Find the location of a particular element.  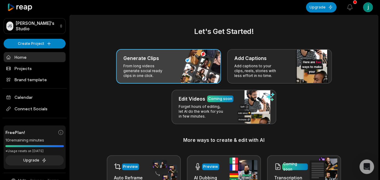

h3: Generate Clips is located at coordinates (141, 58).